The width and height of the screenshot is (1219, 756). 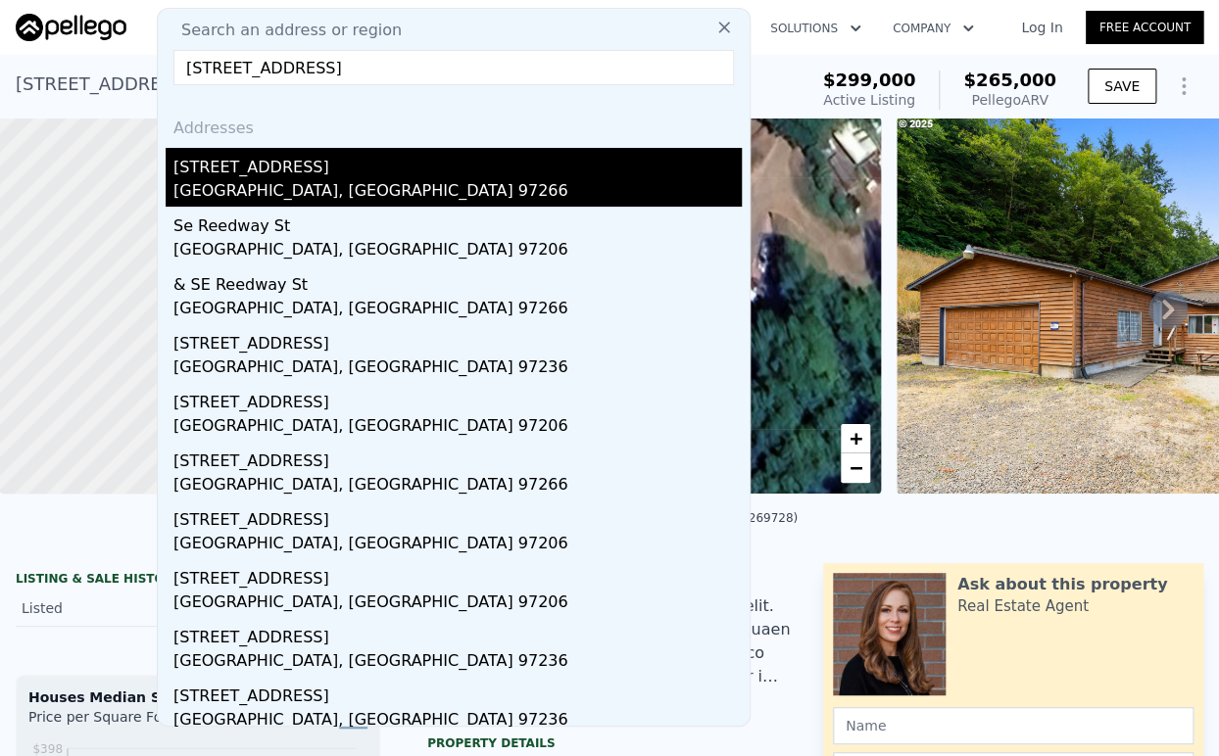 I want to click on a: Zoom in, so click(x=855, y=439).